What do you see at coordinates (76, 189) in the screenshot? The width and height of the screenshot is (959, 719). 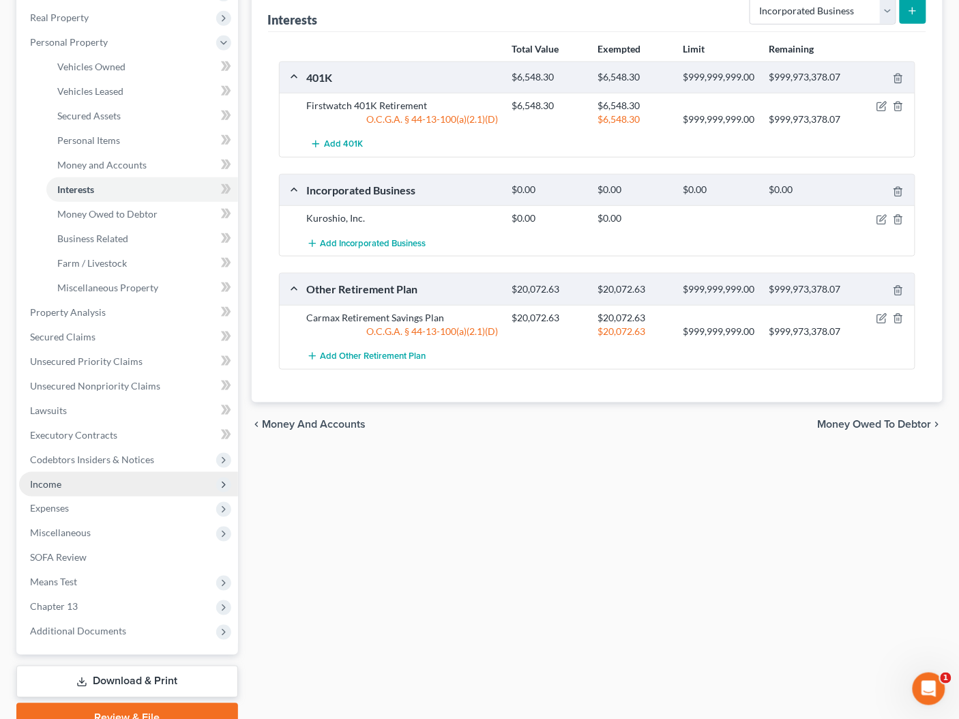 I see `span: Interests` at bounding box center [76, 189].